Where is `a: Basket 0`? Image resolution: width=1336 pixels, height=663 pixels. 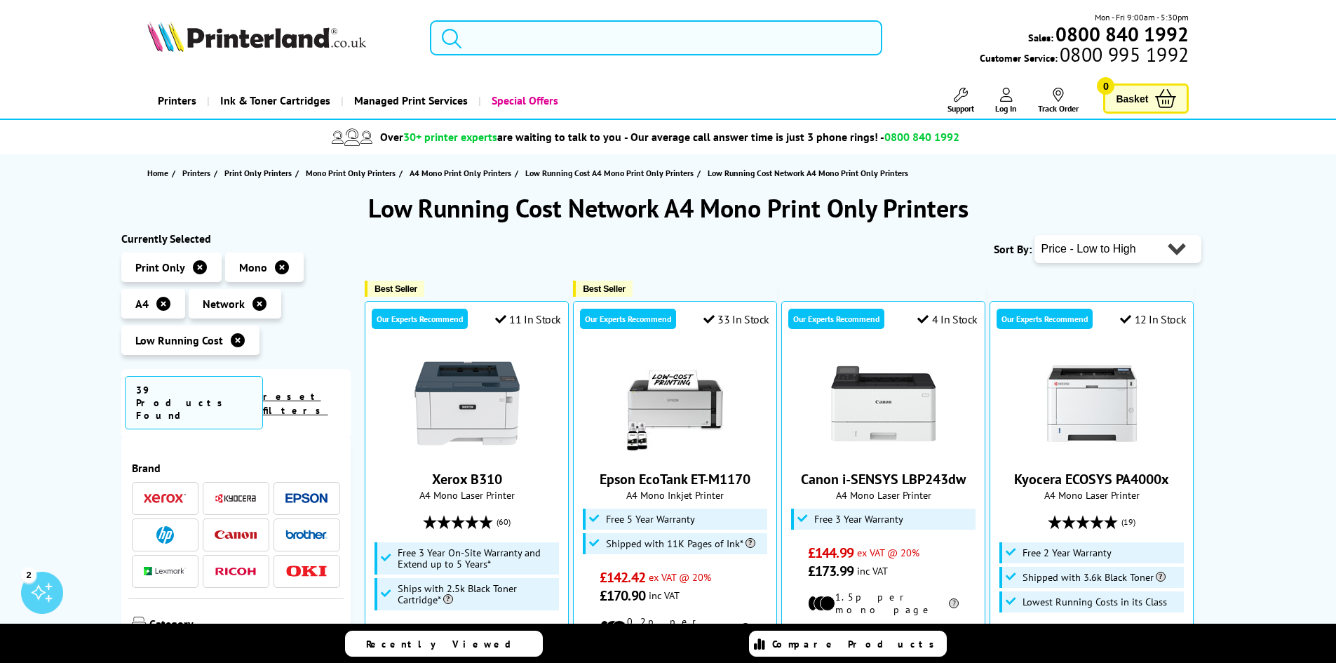
a: Basket 0 is located at coordinates (1146, 98).